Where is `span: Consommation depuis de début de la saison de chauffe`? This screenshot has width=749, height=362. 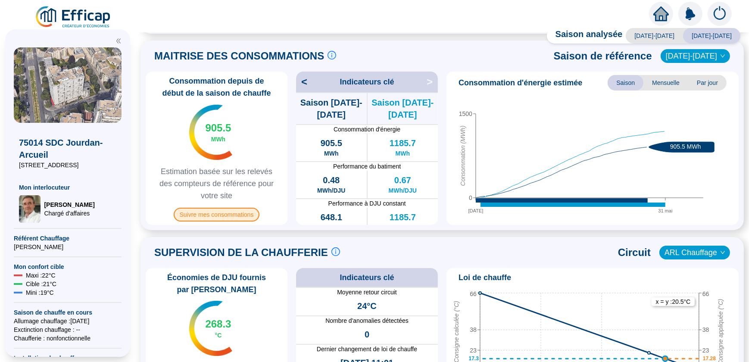 span: Consommation depuis de début de la saison de chauffe is located at coordinates (216, 87).